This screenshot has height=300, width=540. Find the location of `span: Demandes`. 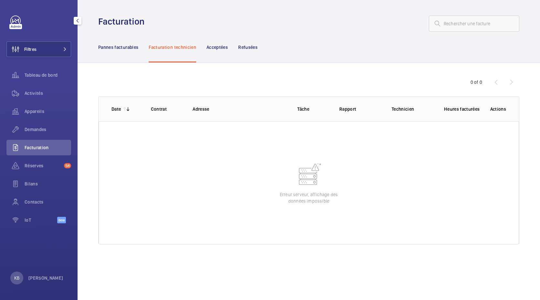

span: Demandes is located at coordinates (48, 129).